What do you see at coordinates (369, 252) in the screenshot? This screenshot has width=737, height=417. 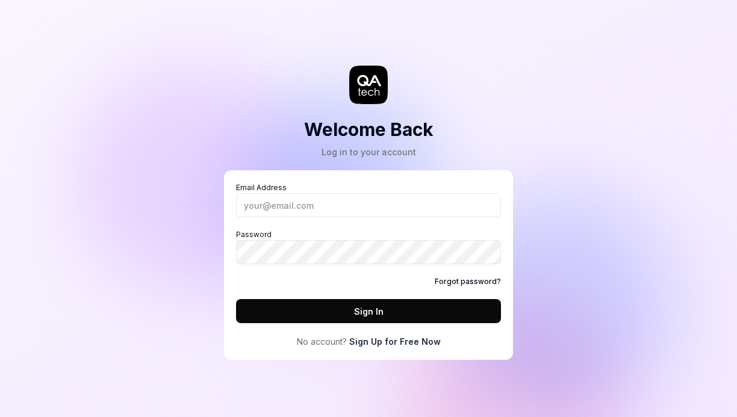 I see `input: Password` at bounding box center [369, 252].